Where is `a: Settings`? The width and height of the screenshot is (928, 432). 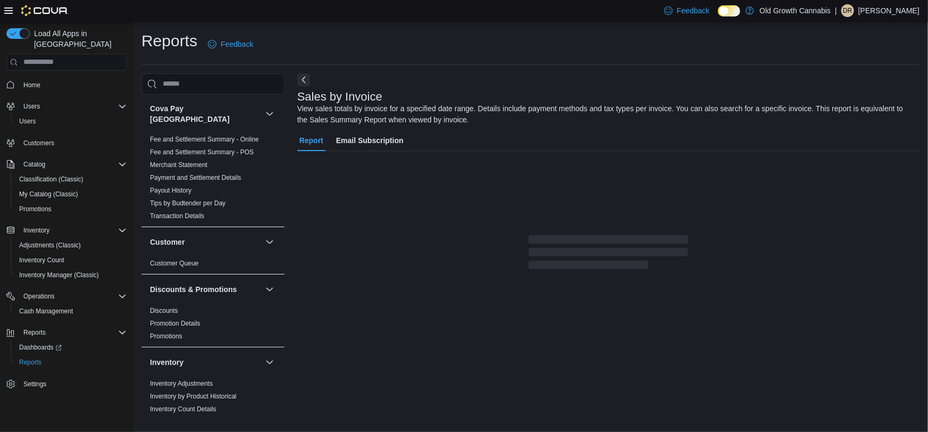
a: Settings is located at coordinates (35, 384).